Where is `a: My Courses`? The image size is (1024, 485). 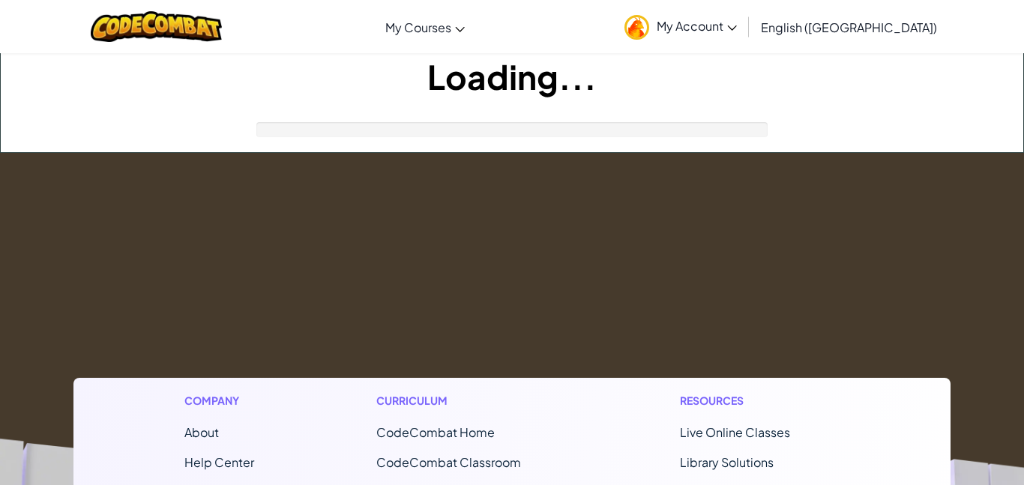
a: My Courses is located at coordinates (425, 27).